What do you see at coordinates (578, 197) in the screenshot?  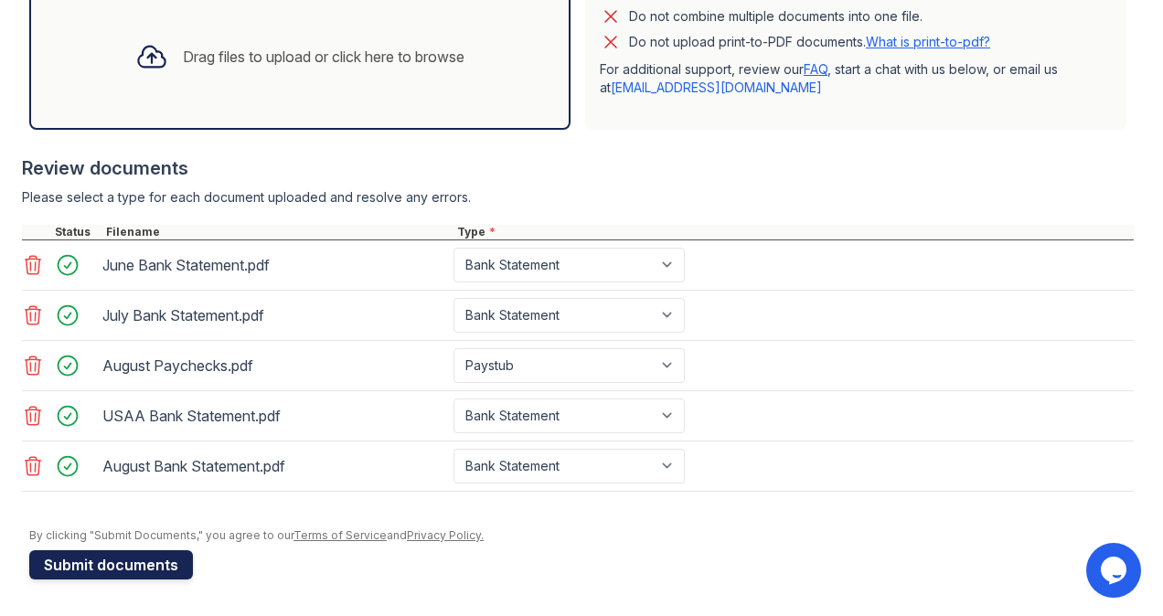 I see `div: Please select a type for each document uploaded and resolve any errors.` at bounding box center [578, 197].